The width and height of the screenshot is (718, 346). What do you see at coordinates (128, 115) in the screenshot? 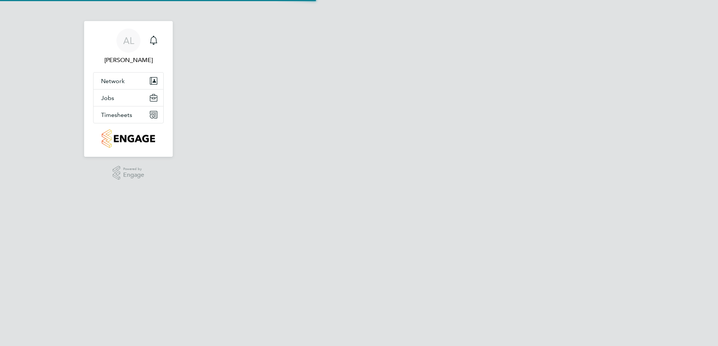
I see `button: Timesheets` at bounding box center [128, 115].